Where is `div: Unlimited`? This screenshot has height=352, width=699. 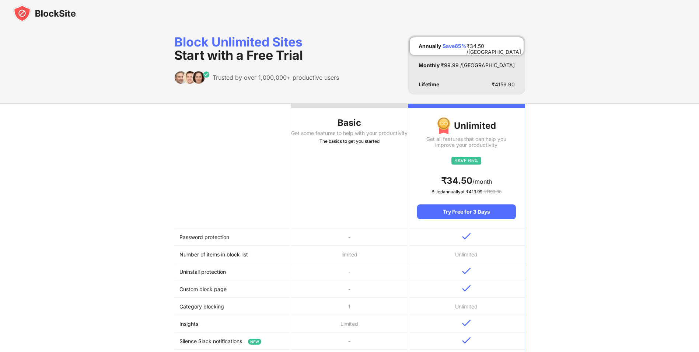
div: Unlimited is located at coordinates (466, 126).